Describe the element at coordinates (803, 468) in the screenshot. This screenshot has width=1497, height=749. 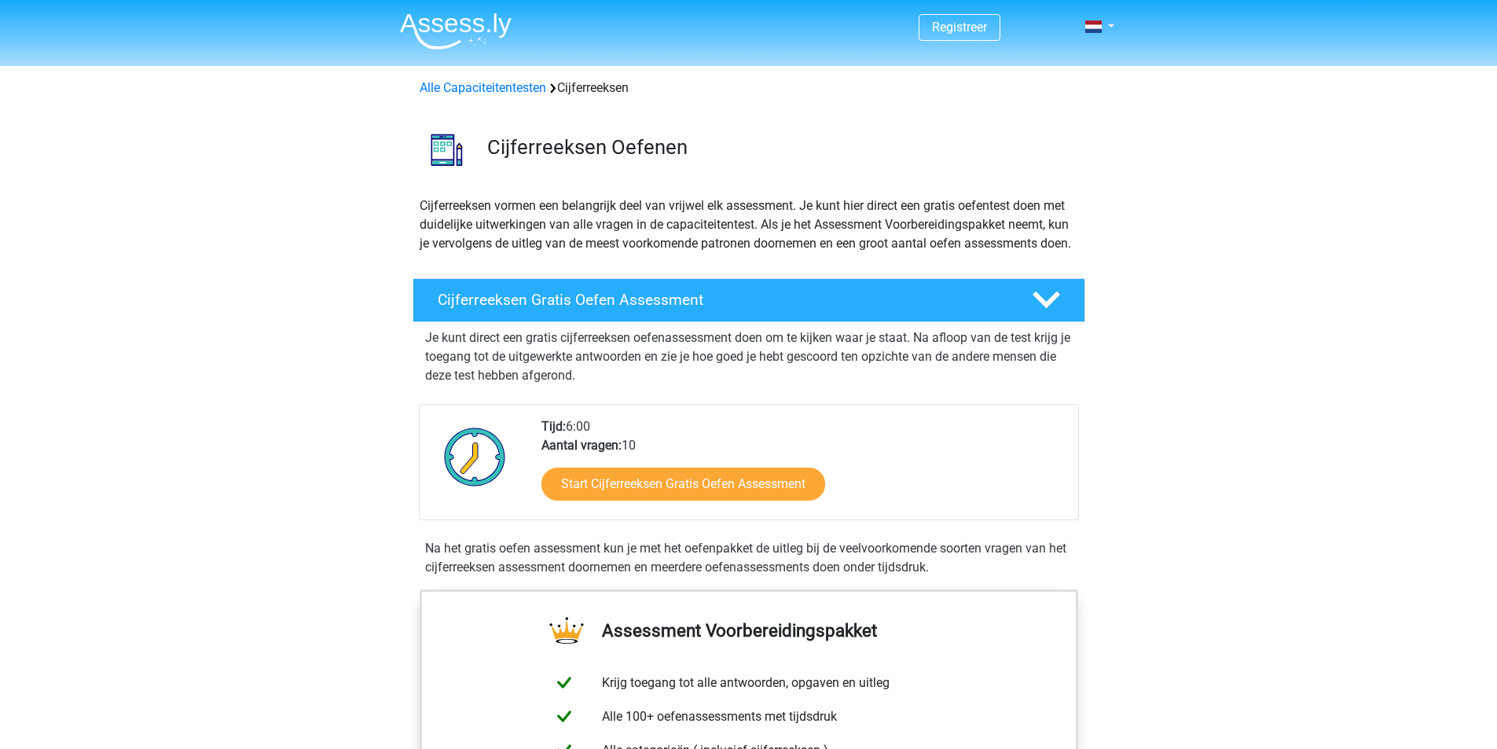
I see `div: 6:00 10` at that location.